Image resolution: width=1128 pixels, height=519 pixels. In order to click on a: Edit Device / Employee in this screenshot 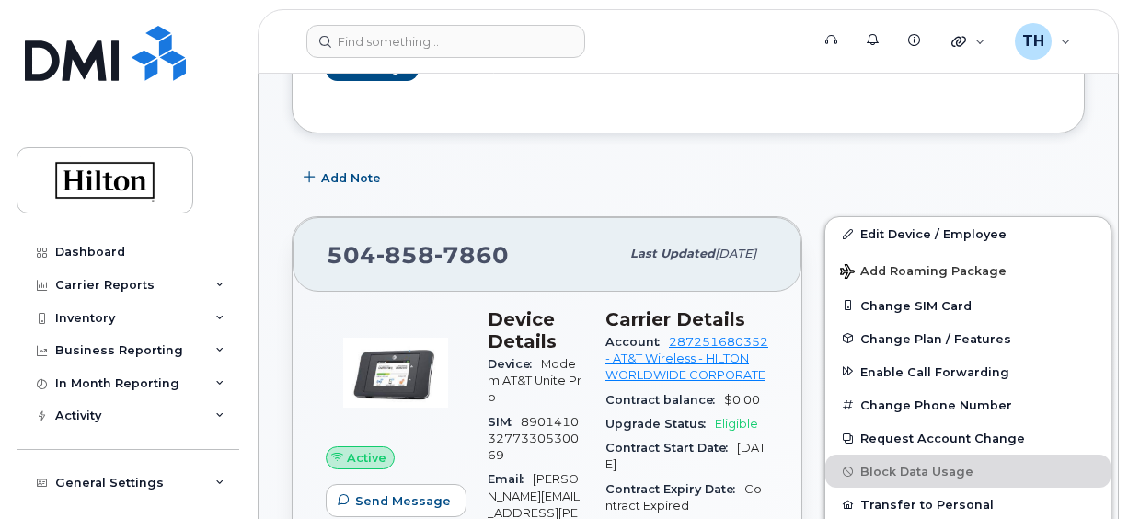, I will do `click(968, 234)`.